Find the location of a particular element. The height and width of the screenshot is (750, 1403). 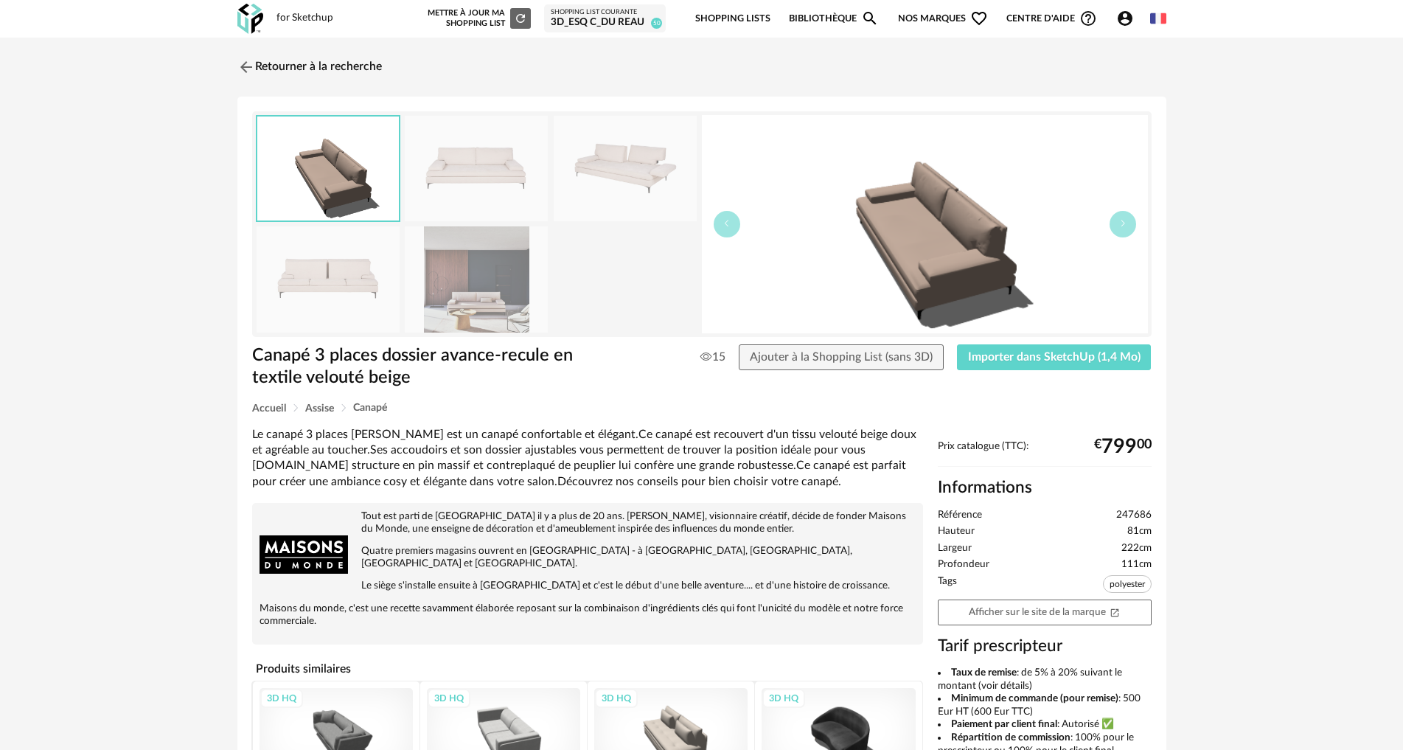

a: Shopping List courante 3D_ESQ C_DU REAU 50 is located at coordinates (605, 18).